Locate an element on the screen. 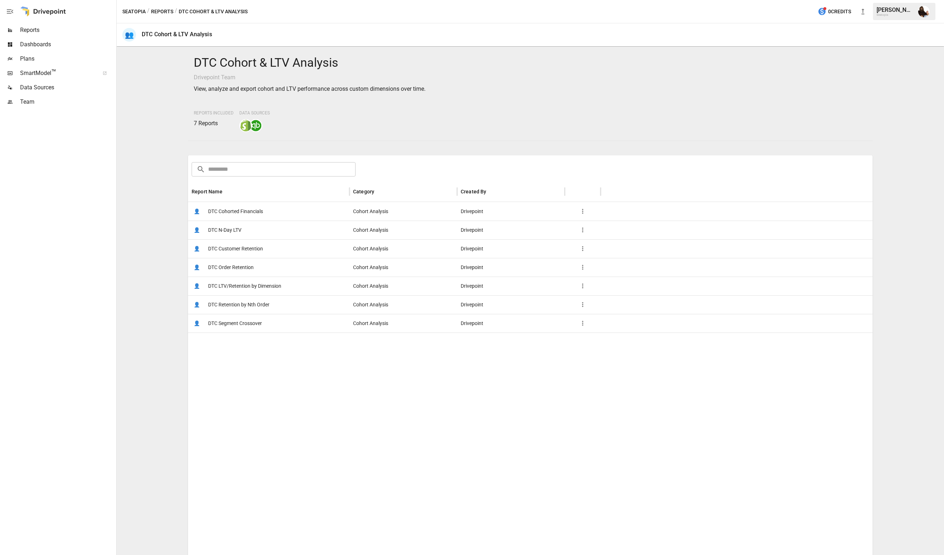  span: Reports is located at coordinates (67, 30).